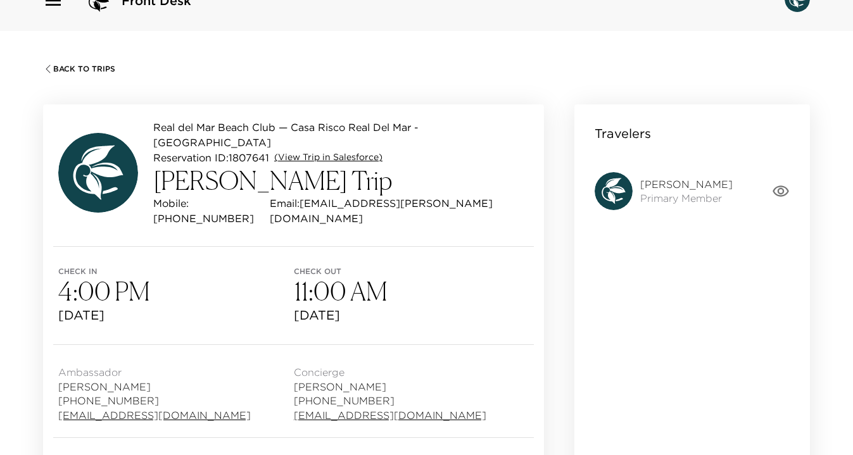 This screenshot has height=455, width=853. What do you see at coordinates (686, 198) in the screenshot?
I see `span: Primary Member` at bounding box center [686, 198].